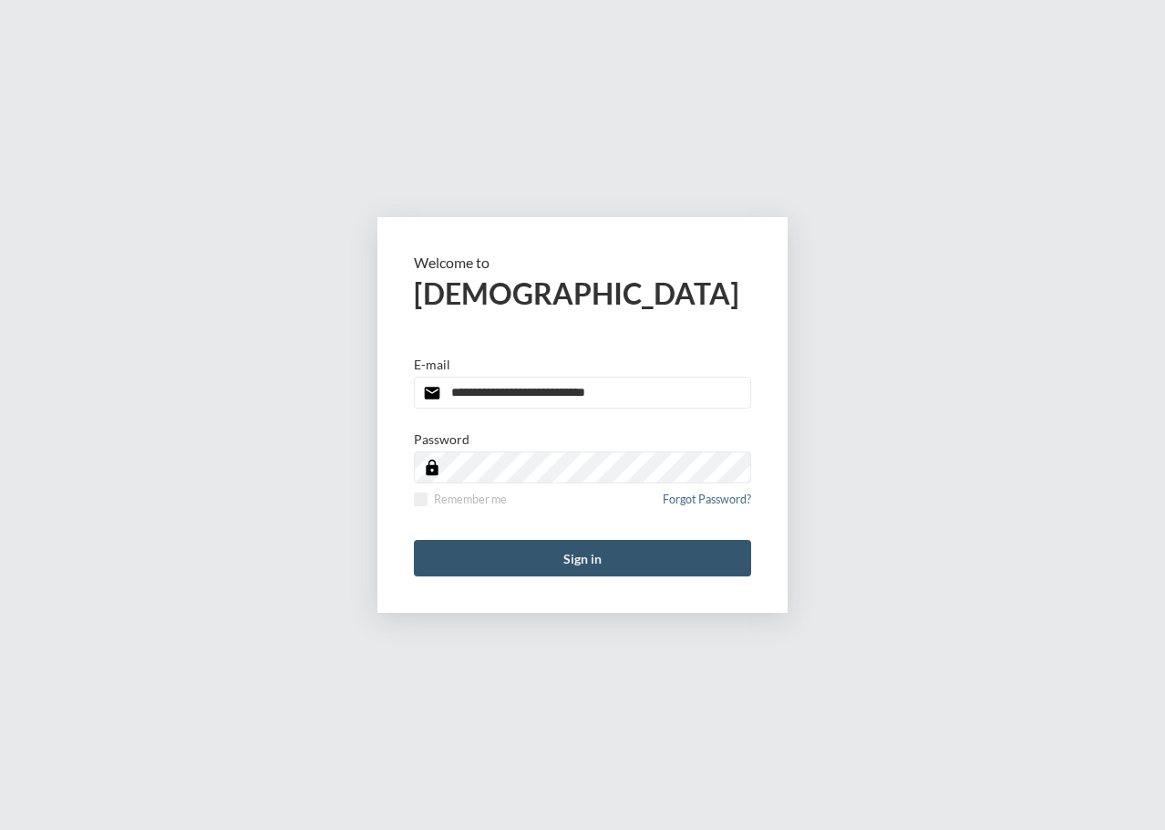  Describe the element at coordinates (583, 558) in the screenshot. I see `button: Sign in` at that location.